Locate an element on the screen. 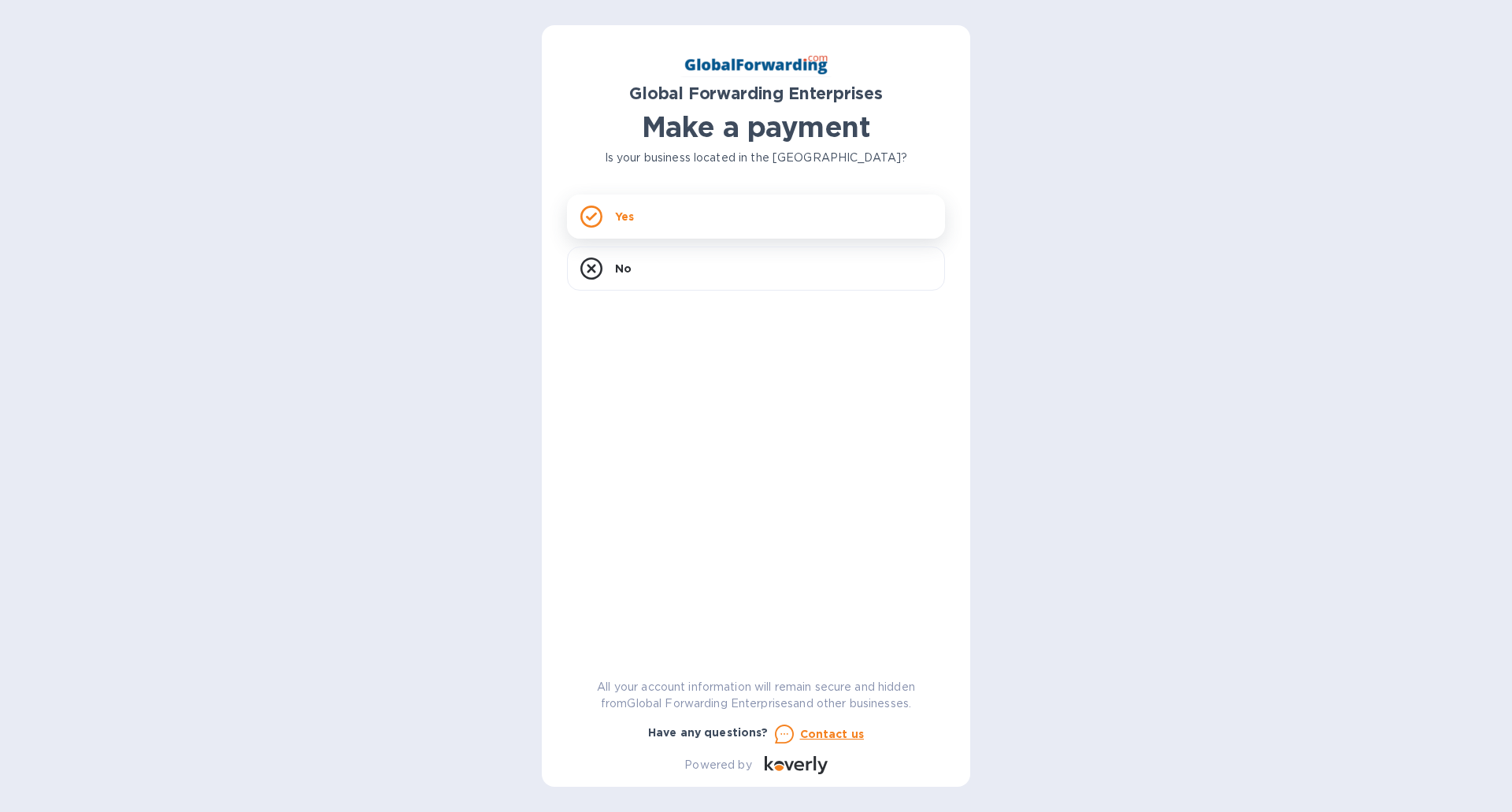 The image size is (1512, 812). p: No is located at coordinates (623, 268).